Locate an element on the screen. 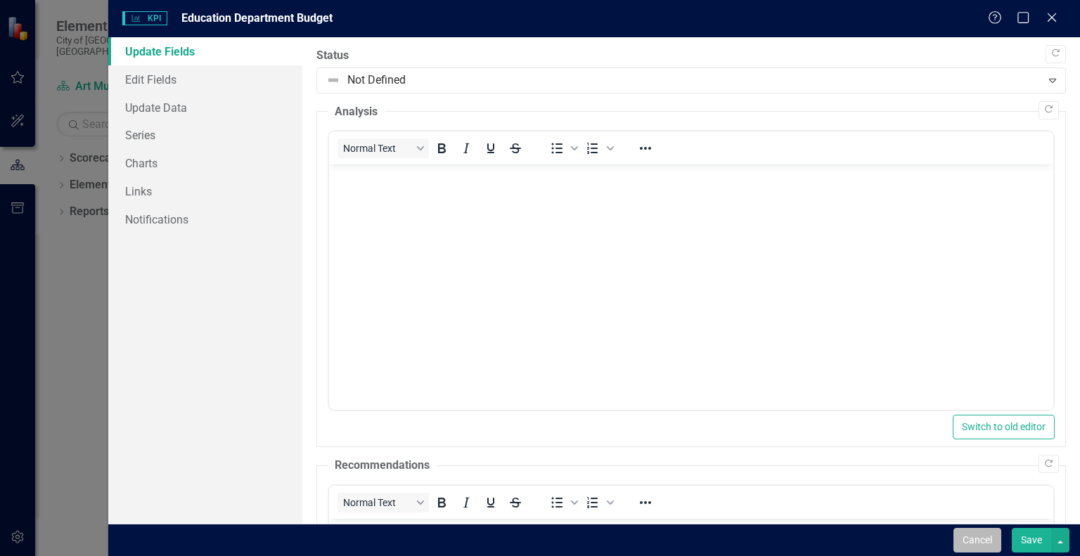  a: Series is located at coordinates (205, 135).